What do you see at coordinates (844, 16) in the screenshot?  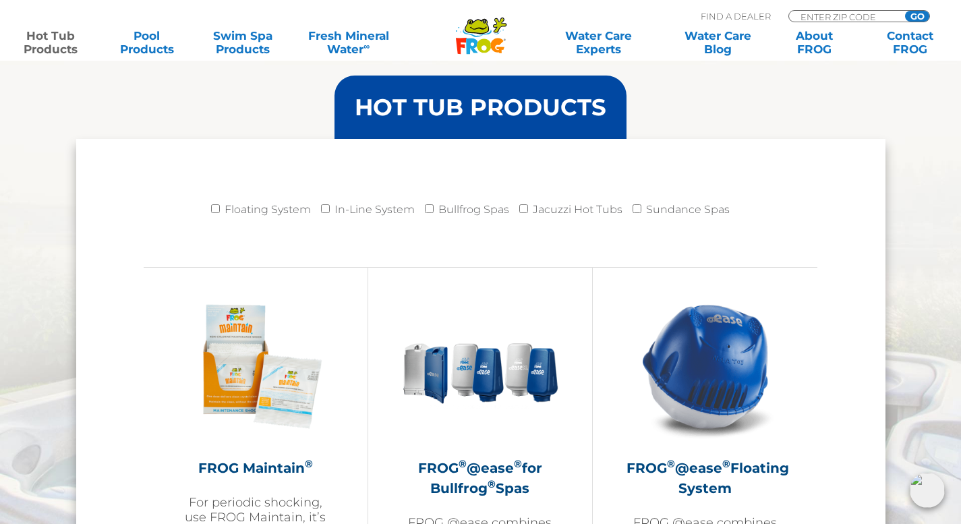 I see `input: Zip Code Form` at bounding box center [844, 16].